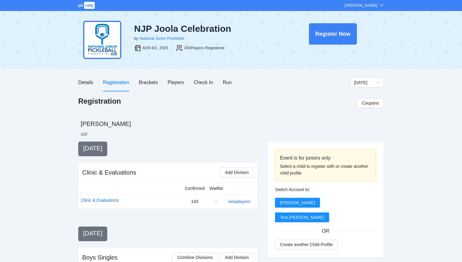 The width and height of the screenshot is (462, 262). What do you see at coordinates (195, 188) in the screenshot?
I see `div: Confirmed` at bounding box center [195, 188].